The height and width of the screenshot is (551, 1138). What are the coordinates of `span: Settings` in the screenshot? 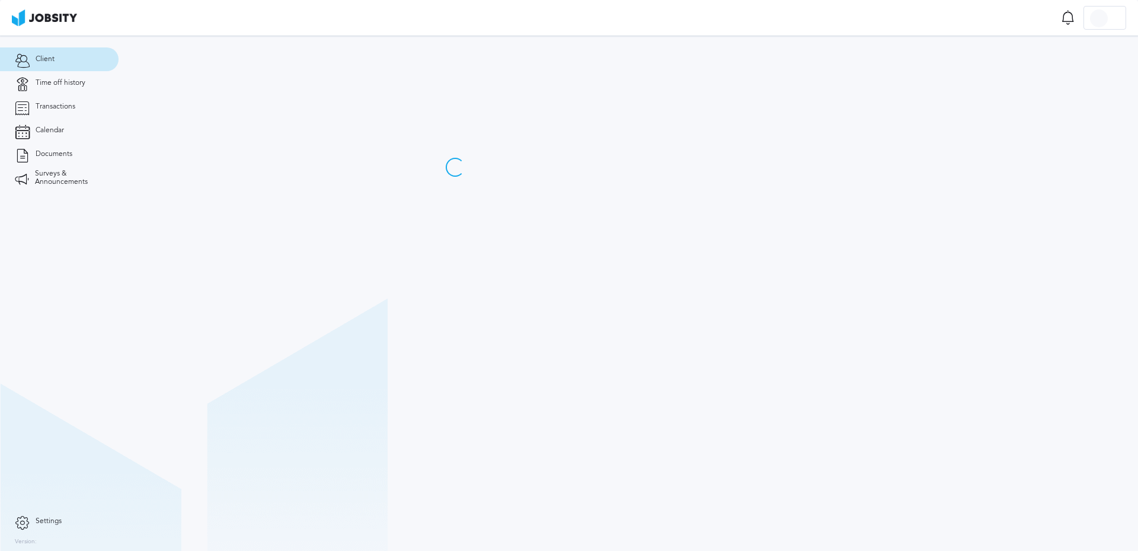 It's located at (49, 521).